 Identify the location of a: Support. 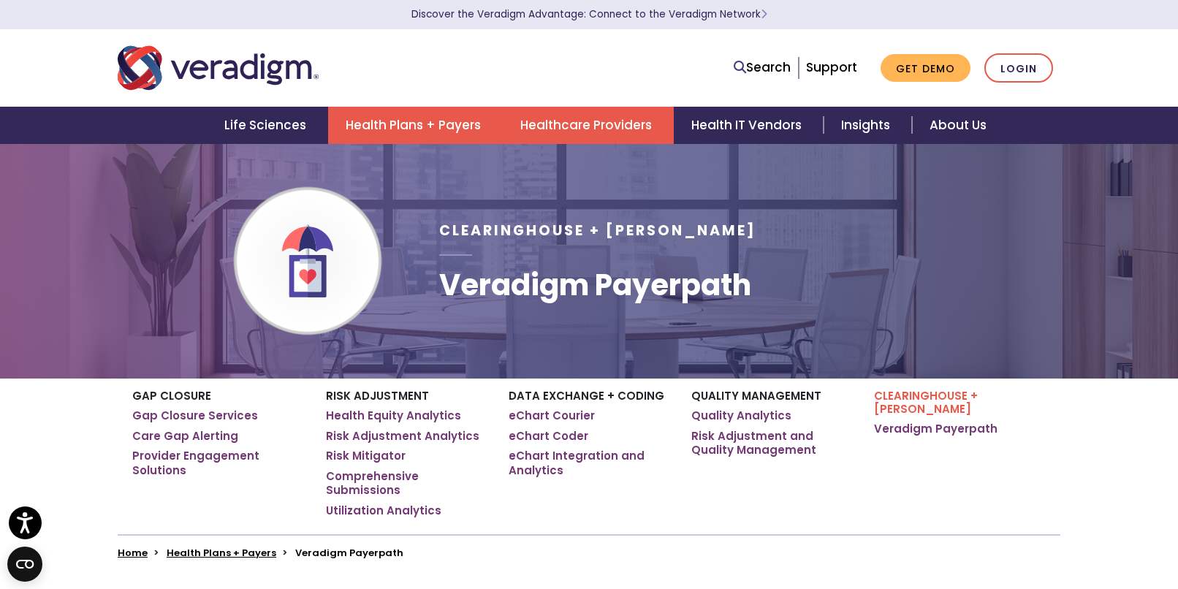
(832, 67).